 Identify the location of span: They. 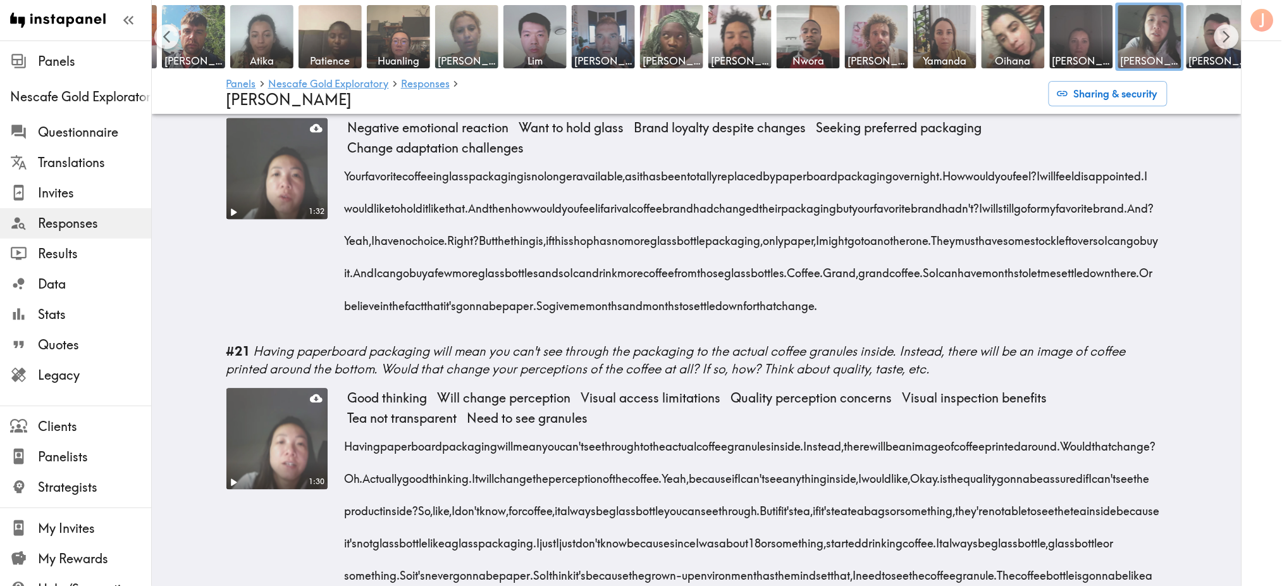
(944, 237).